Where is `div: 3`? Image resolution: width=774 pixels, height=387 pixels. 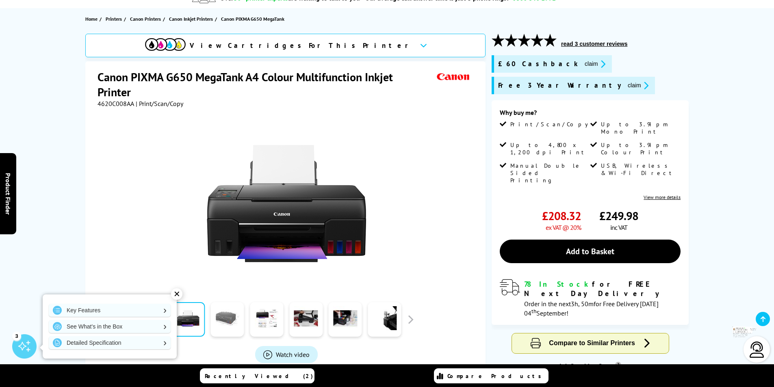 div: 3 is located at coordinates (17, 336).